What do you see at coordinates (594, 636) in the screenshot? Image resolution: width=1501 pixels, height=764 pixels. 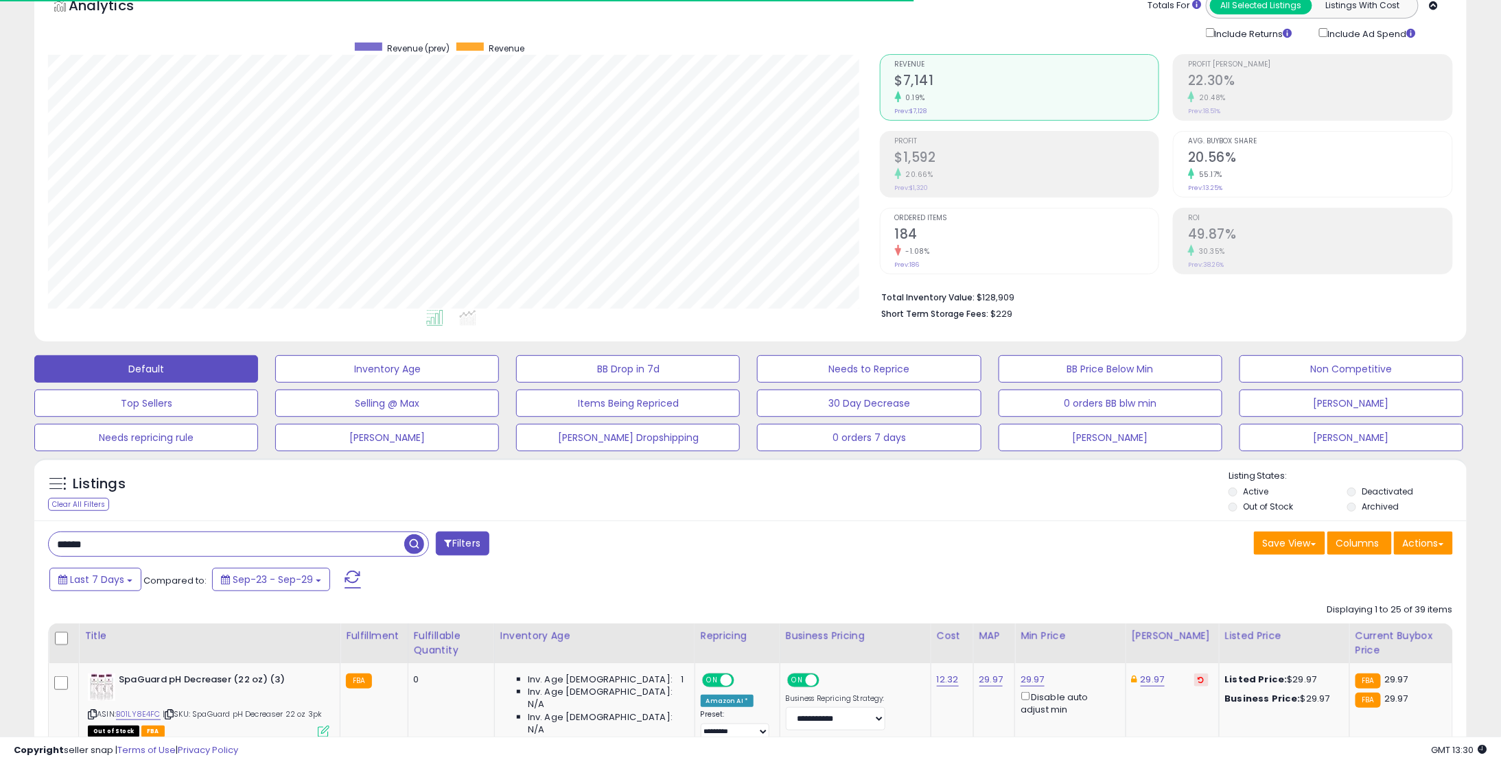 I see `div: Inventory Age` at bounding box center [594, 636].